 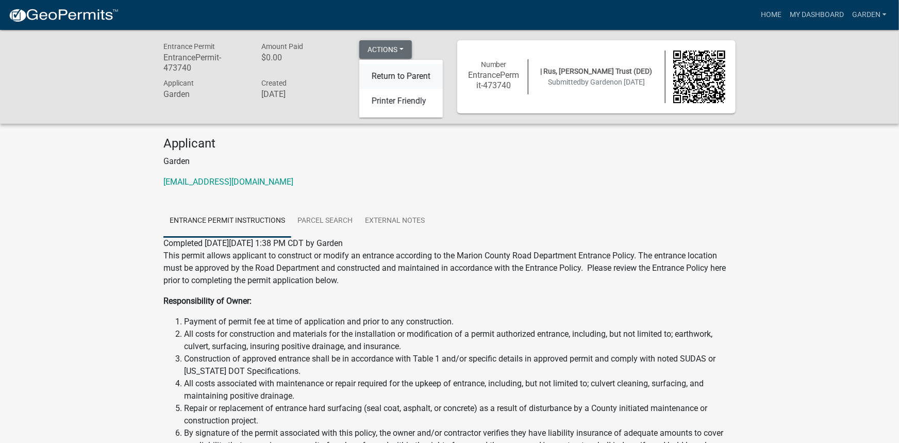 What do you see at coordinates (449, 143) in the screenshot?
I see `h4: Applicant` at bounding box center [449, 143].